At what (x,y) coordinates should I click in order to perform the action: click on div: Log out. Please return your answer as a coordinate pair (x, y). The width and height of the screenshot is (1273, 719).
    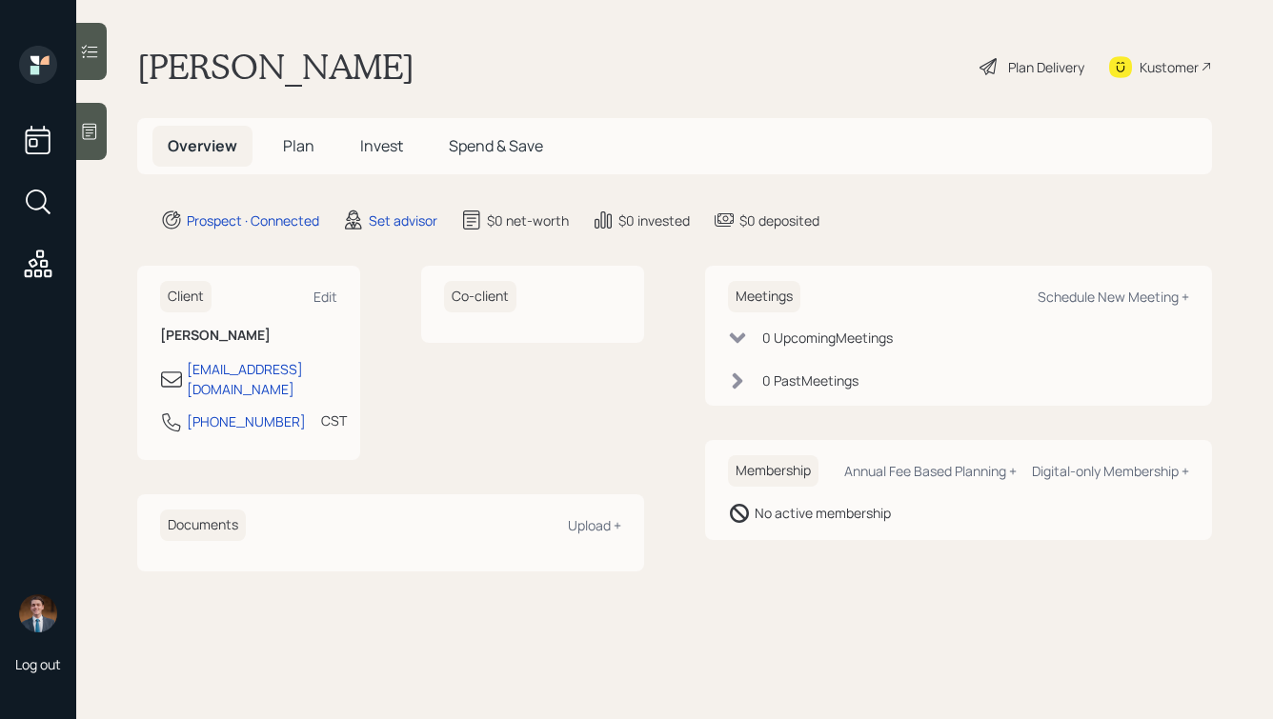
    Looking at the image, I should click on (38, 664).